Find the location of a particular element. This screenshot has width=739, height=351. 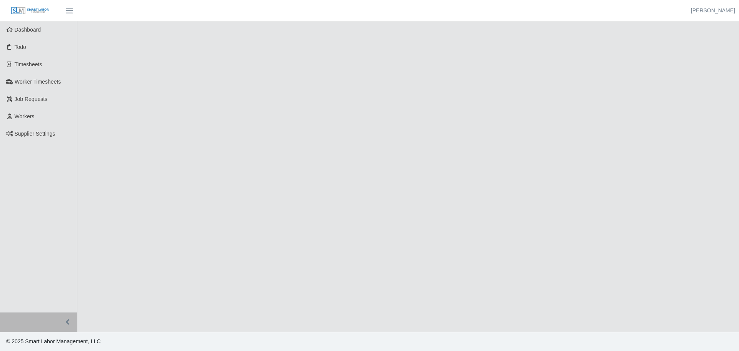

span: © 2025 Smart Labor Management, LLC is located at coordinates (53, 341).